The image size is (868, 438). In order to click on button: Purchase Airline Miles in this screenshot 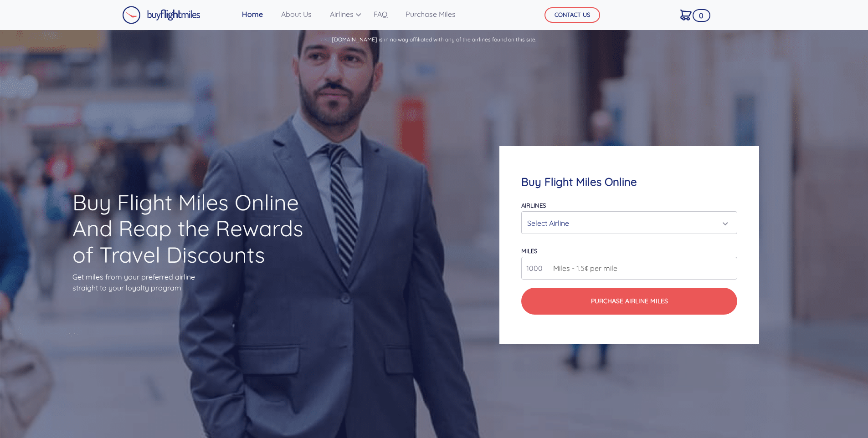, I will do `click(629, 301)`.